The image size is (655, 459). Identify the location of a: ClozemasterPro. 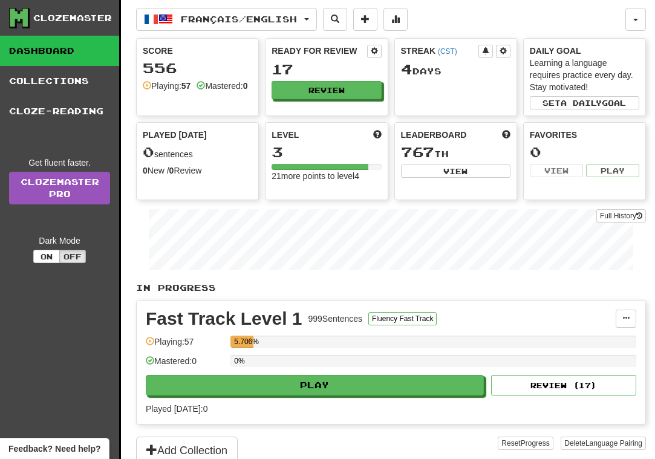
(59, 188).